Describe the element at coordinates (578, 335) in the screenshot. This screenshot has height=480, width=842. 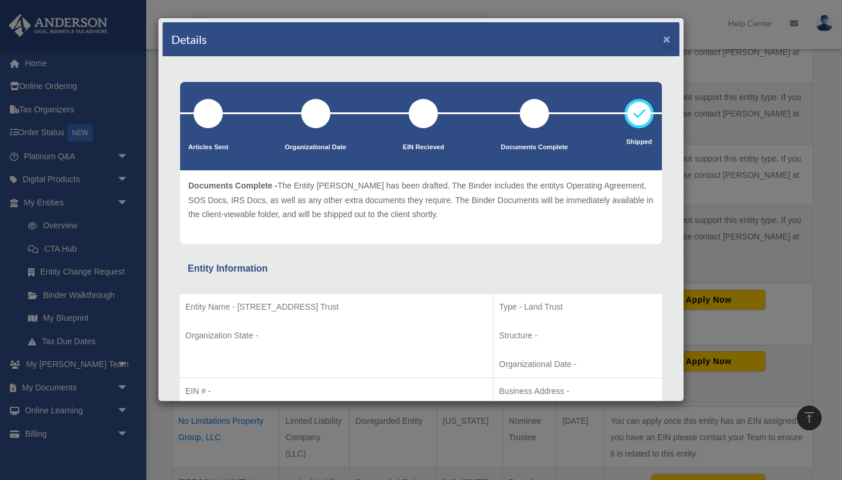
I see `p: Structure -` at that location.